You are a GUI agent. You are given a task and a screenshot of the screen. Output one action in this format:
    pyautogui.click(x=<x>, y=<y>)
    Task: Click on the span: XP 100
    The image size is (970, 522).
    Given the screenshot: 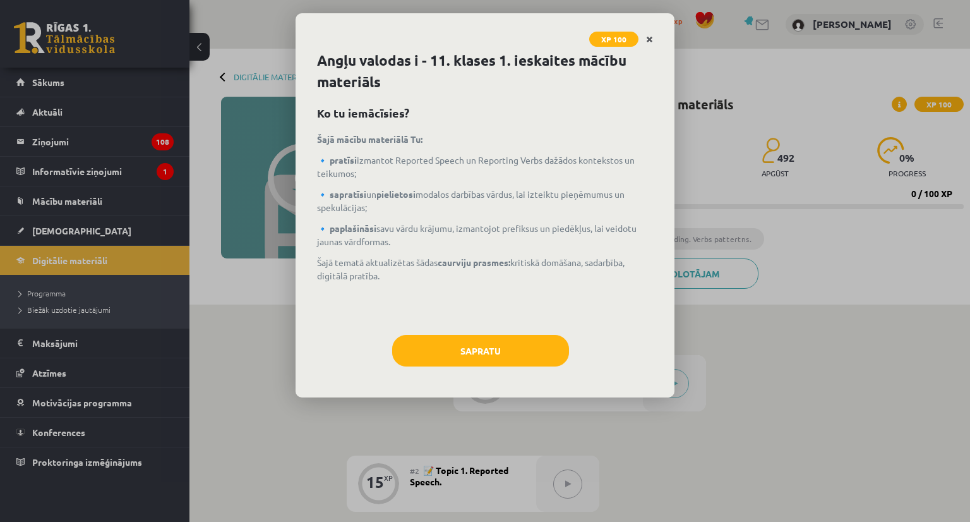 What is the action you would take?
    pyautogui.click(x=614, y=39)
    